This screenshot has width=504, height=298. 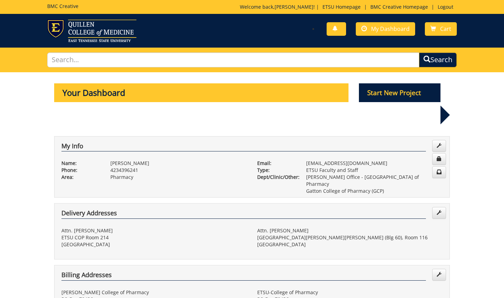 I want to click on a: BMC Creative Homepage, so click(x=399, y=7).